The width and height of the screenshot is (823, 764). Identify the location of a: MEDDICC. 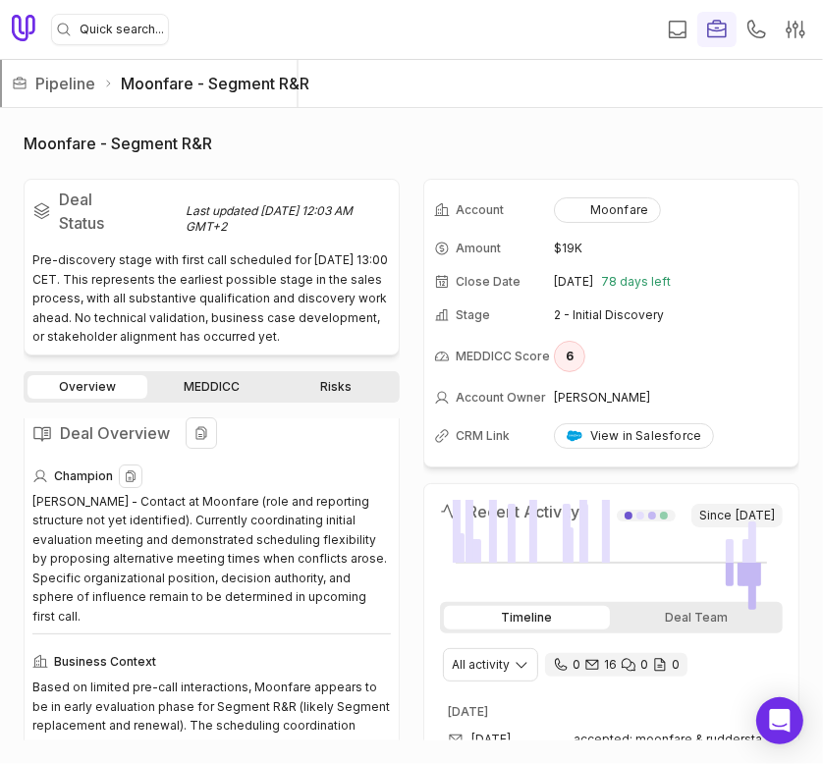
(211, 387).